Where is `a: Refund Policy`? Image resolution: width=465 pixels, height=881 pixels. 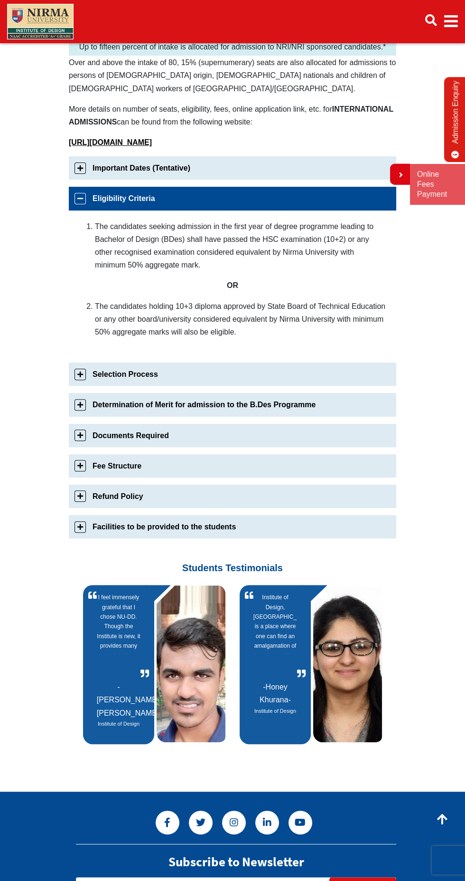
a: Refund Policy is located at coordinates (233, 496).